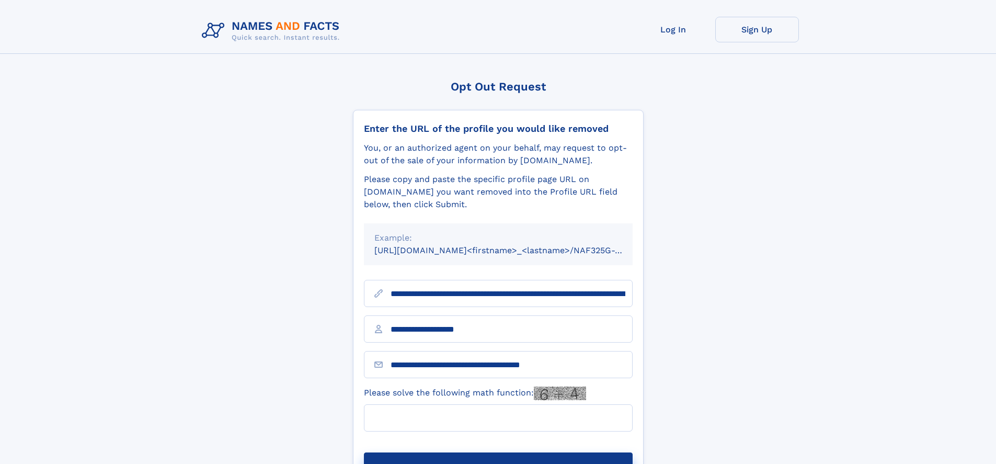 This screenshot has height=464, width=996. What do you see at coordinates (498, 154) in the screenshot?
I see `div: You, or an authorized agent on your behalf, may request to opt-out of the sale of your informatio...` at bounding box center [498, 154].